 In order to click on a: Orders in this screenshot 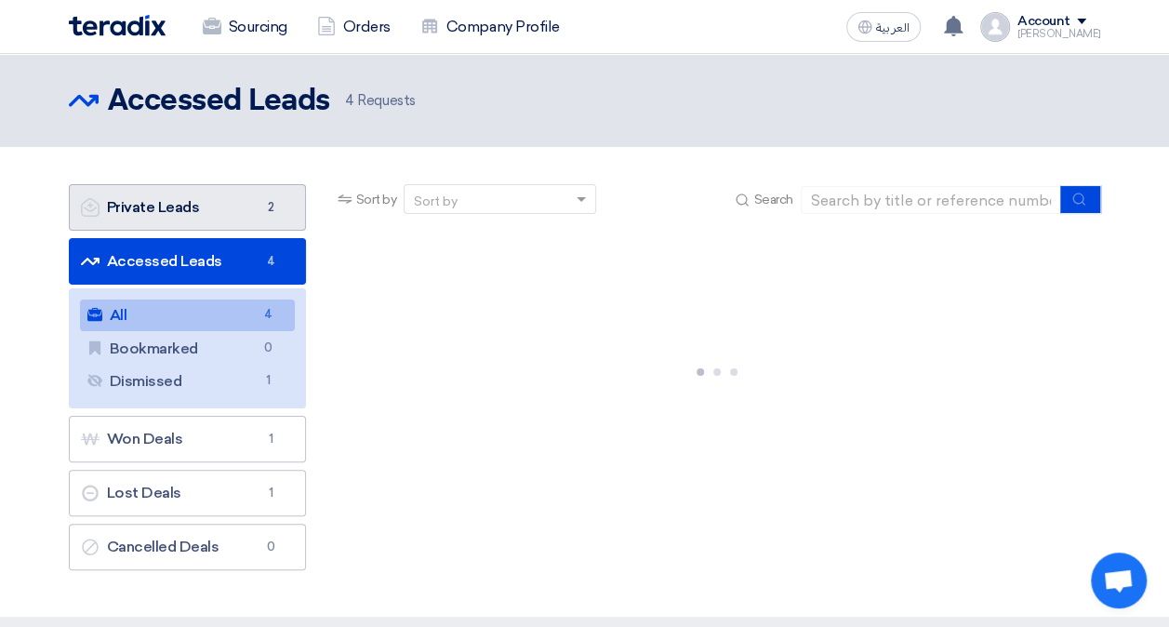, I will do `click(353, 27)`.